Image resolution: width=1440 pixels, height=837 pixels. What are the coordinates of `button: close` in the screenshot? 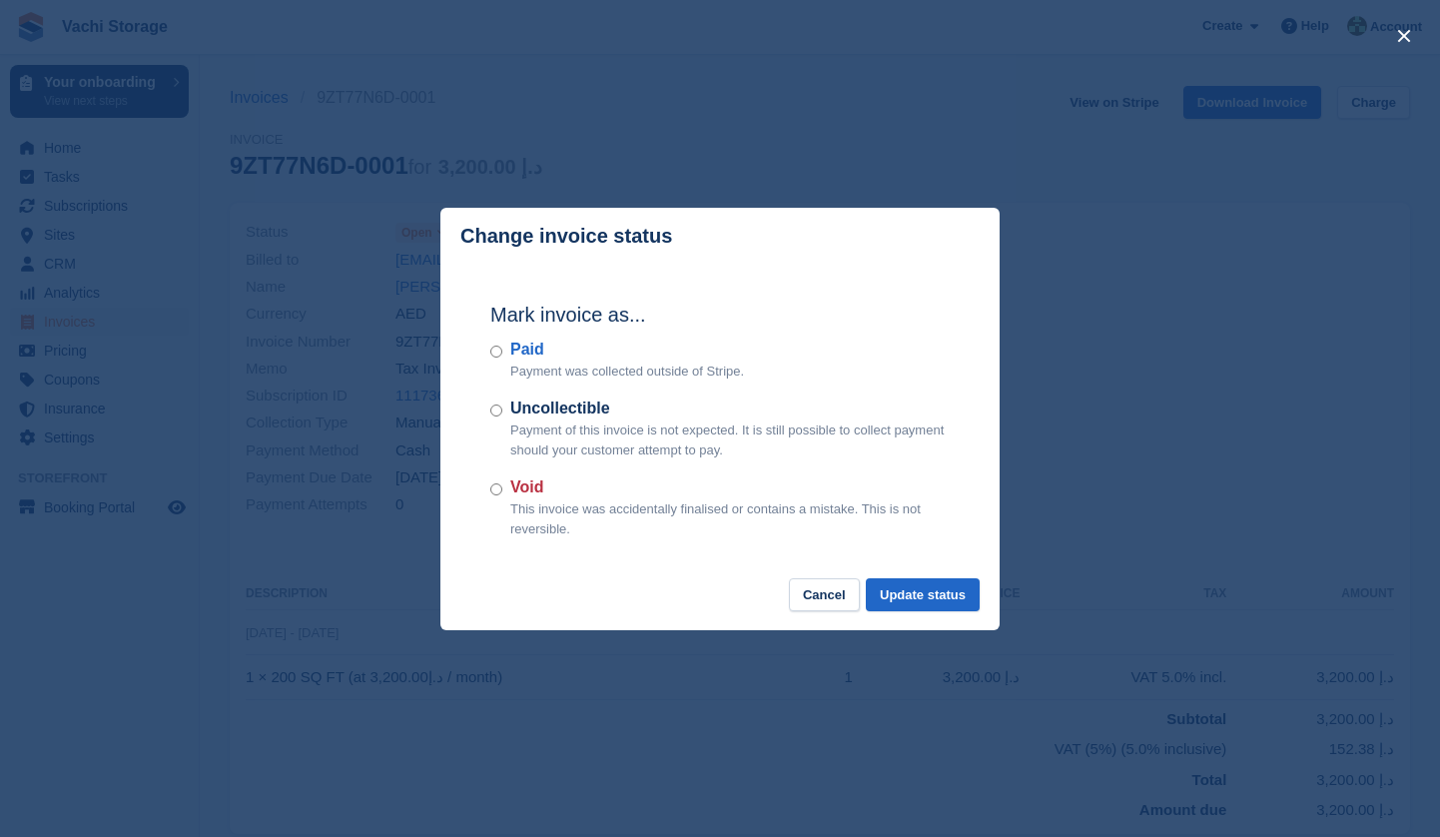 It's located at (1404, 36).